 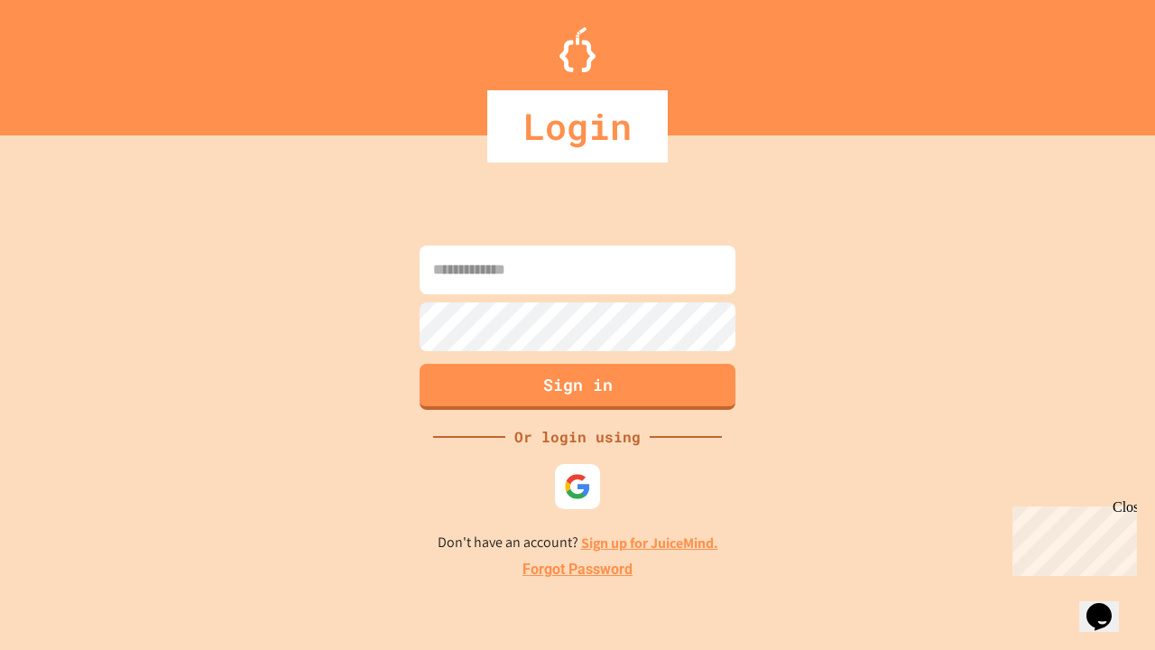 What do you see at coordinates (578, 569) in the screenshot?
I see `a: Forgot Password` at bounding box center [578, 569].